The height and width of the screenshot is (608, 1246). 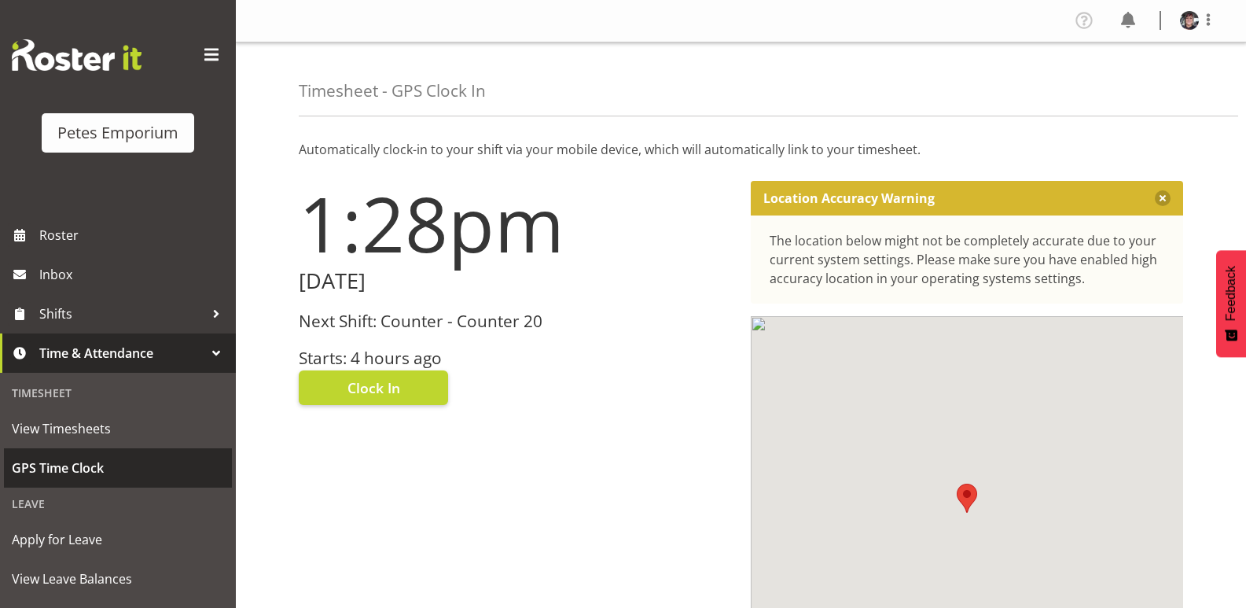 What do you see at coordinates (373, 387) in the screenshot?
I see `button: Clock In` at bounding box center [373, 387].